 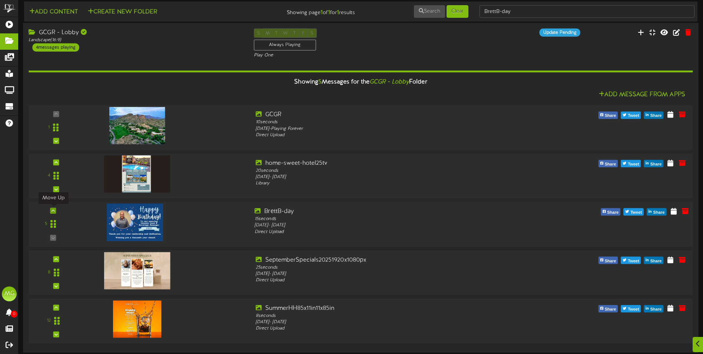 What do you see at coordinates (122, 12) in the screenshot?
I see `button: Create New Folder` at bounding box center [122, 12].